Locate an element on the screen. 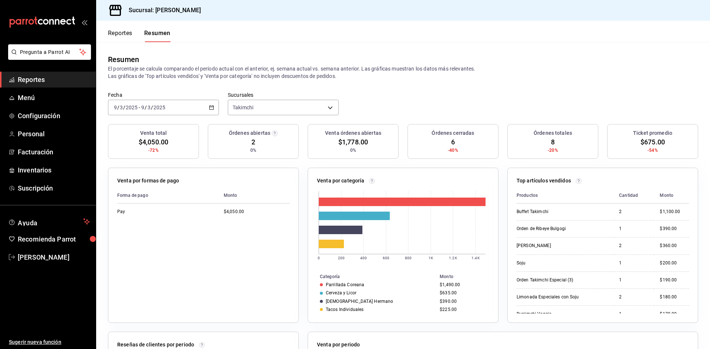 The height and width of the screenshot is (349, 710). span: 8 is located at coordinates (552, 142).